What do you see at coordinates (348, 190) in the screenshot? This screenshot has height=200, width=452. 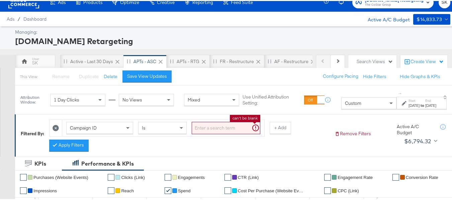 I see `span: CPC (Link)` at bounding box center [348, 190].